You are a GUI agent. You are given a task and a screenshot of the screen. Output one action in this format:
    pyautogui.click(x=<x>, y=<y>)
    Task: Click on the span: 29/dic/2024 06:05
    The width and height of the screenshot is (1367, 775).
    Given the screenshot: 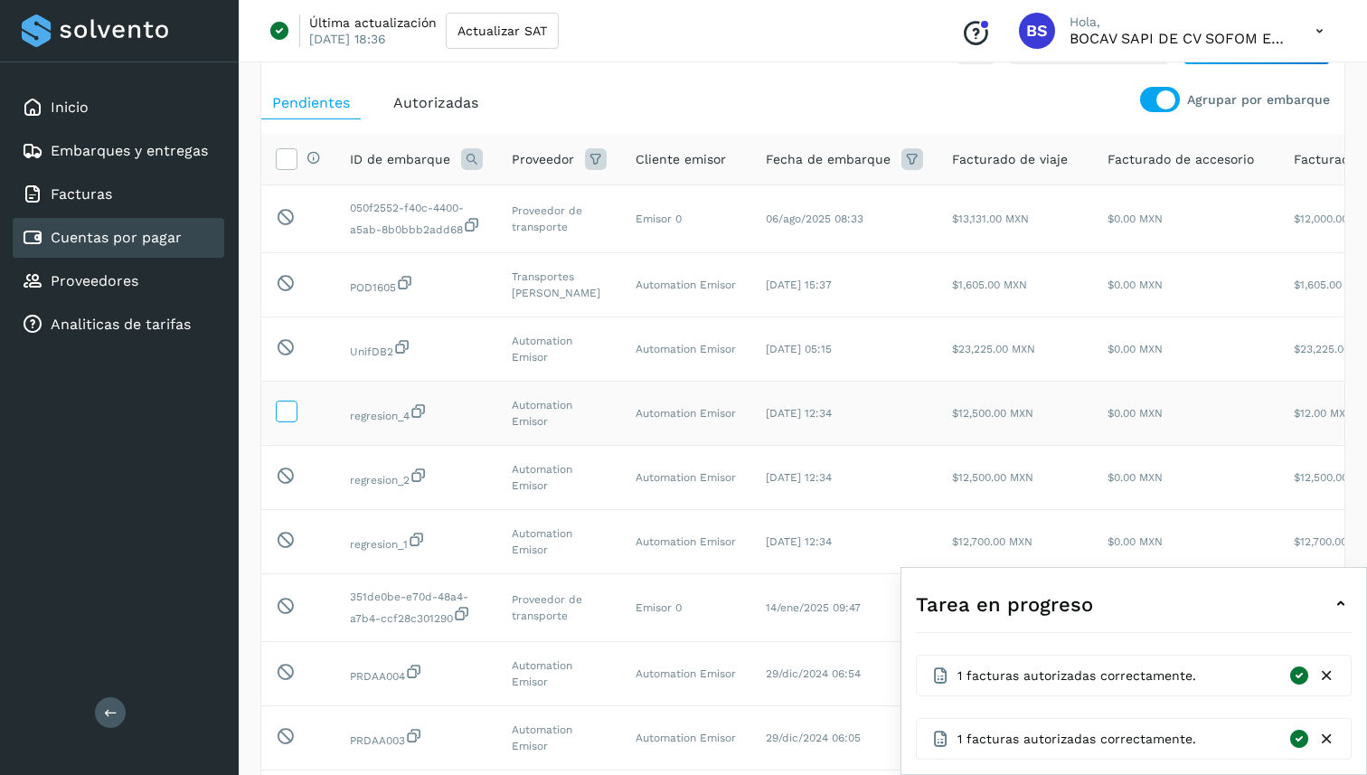 What is the action you would take?
    pyautogui.click(x=813, y=738)
    